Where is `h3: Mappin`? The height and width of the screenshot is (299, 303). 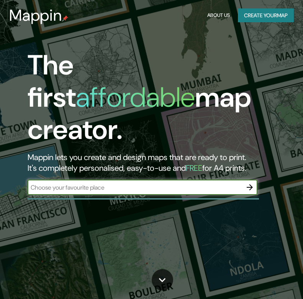 h3: Mappin is located at coordinates (36, 15).